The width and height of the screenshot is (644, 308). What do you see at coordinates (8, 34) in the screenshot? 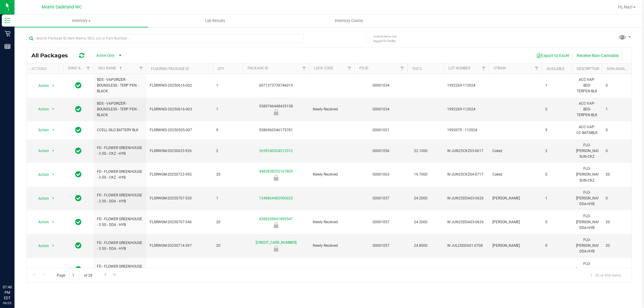
I see `inline-svg: Retail` at bounding box center [8, 34].